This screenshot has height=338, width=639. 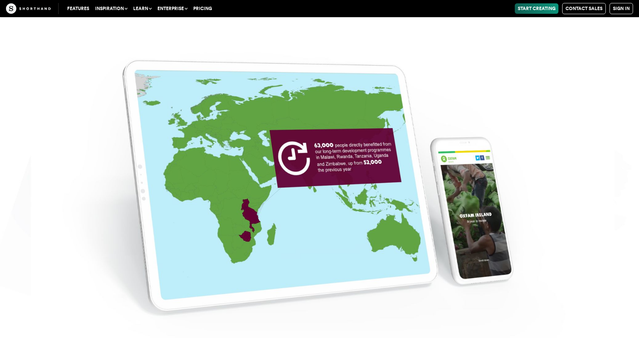 What do you see at coordinates (142, 9) in the screenshot?
I see `button: Learn` at bounding box center [142, 9].